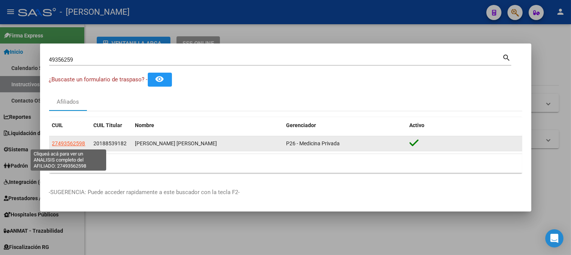 This screenshot has width=571, height=255. I want to click on datatable-header-cell: Nombre, so click(208, 125).